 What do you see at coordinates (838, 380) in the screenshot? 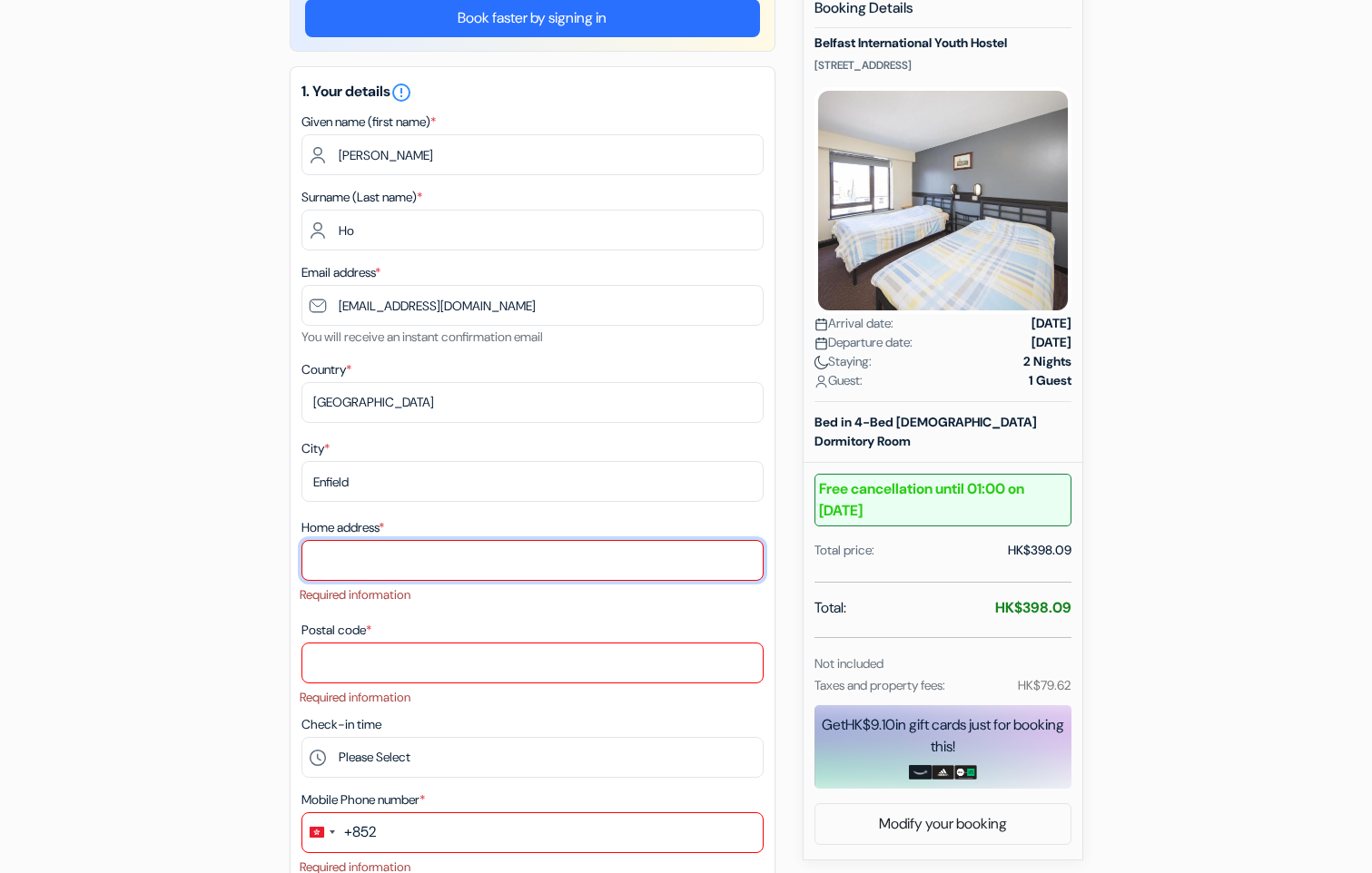
I see `span: Guest:` at bounding box center [838, 380].